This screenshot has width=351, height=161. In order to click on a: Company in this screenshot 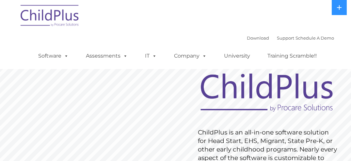, I will do `click(190, 56)`.